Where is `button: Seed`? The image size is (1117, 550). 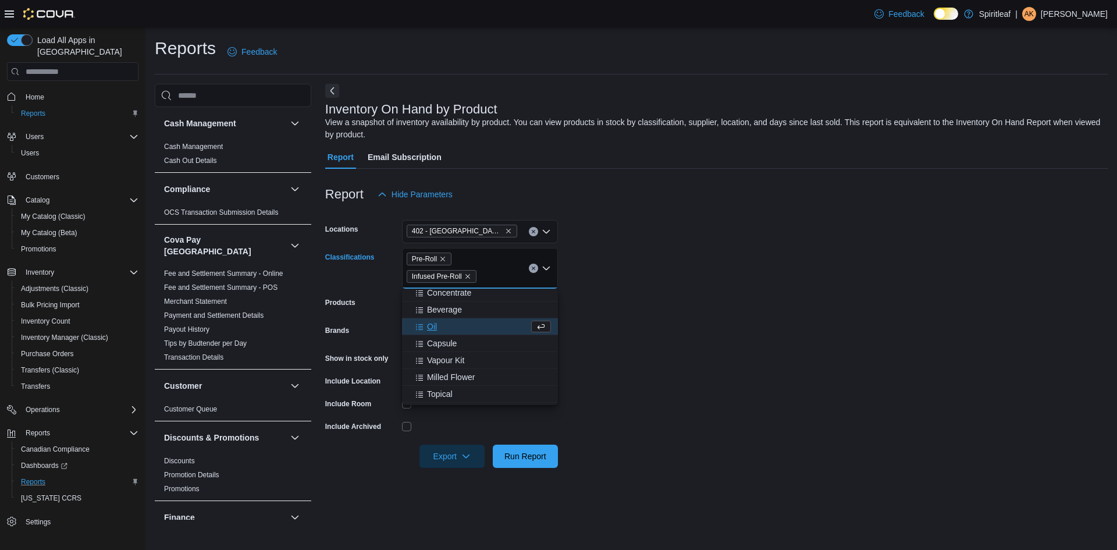 button: Seed is located at coordinates (480, 411).